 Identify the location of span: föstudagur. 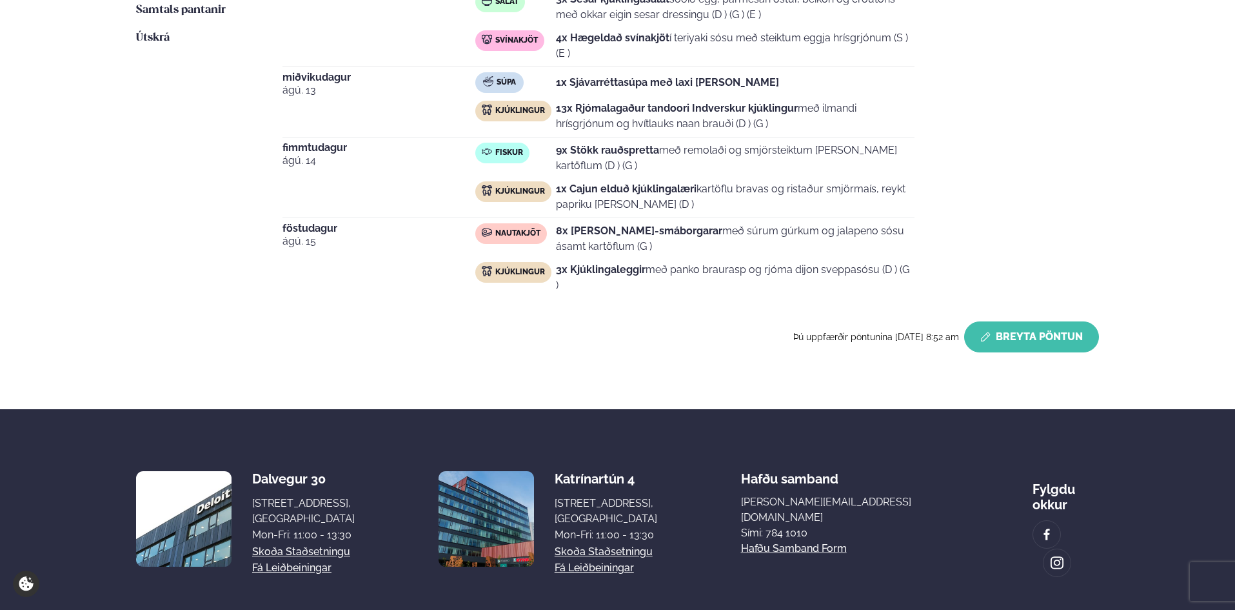
(379, 228).